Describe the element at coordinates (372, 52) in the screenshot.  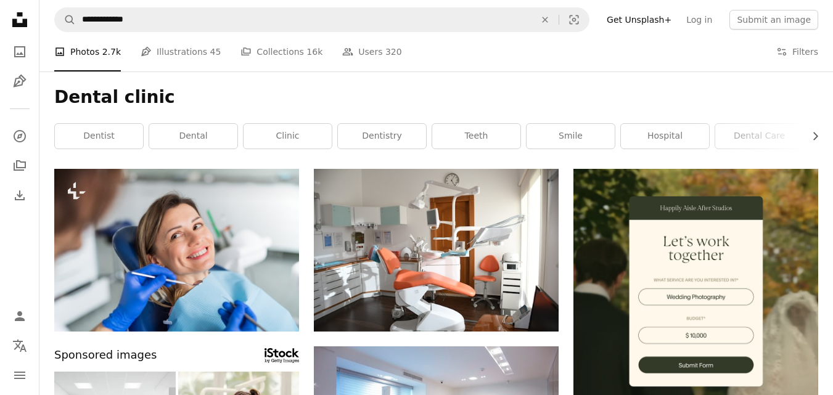
I see `a: Users 320` at that location.